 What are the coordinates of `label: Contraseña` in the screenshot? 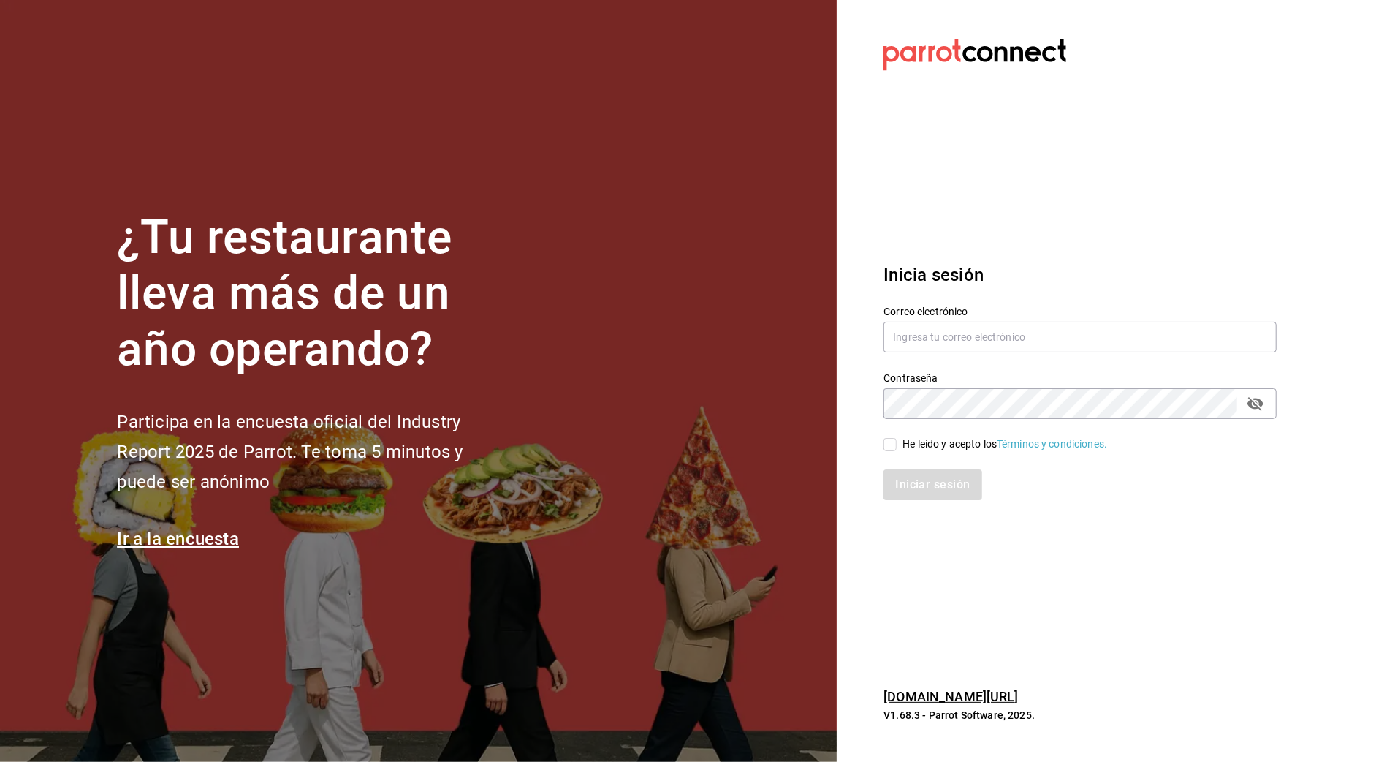 It's located at (1080, 378).